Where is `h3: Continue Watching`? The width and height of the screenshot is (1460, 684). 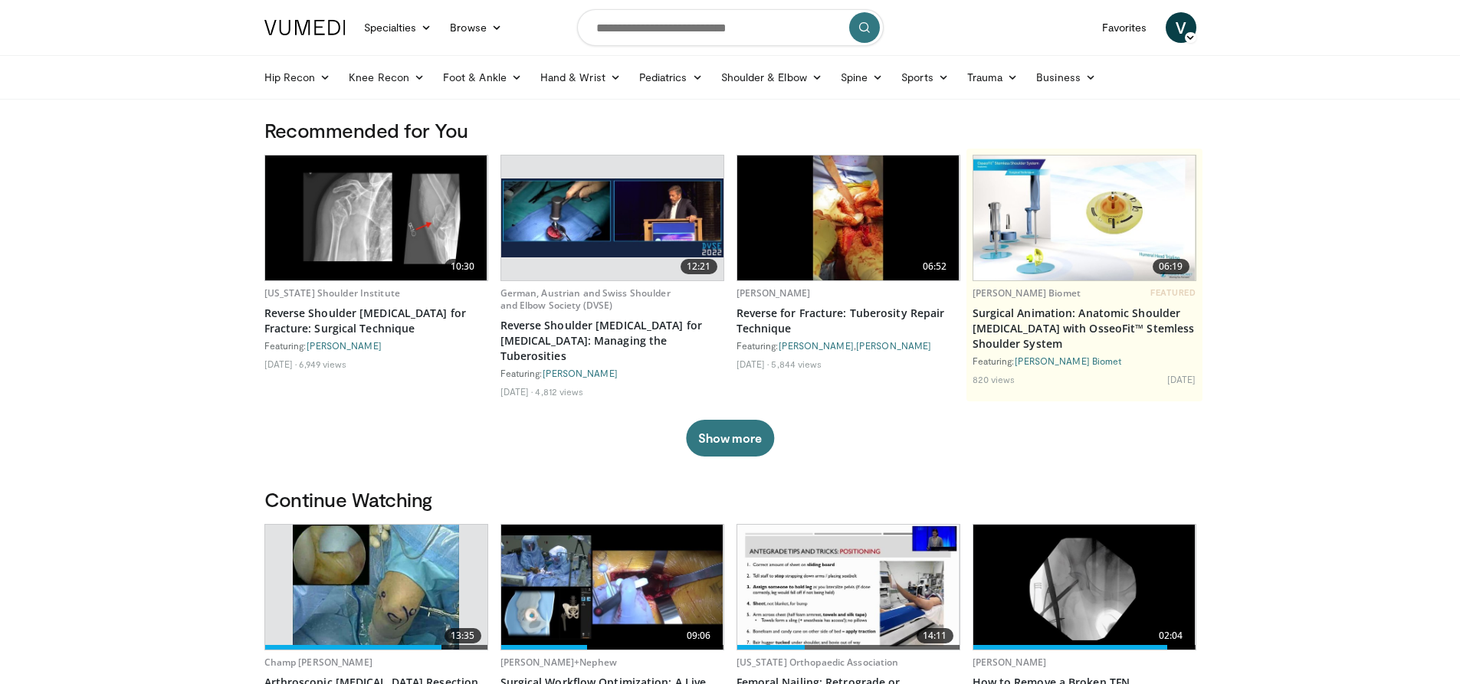 h3: Continue Watching is located at coordinates (730, 500).